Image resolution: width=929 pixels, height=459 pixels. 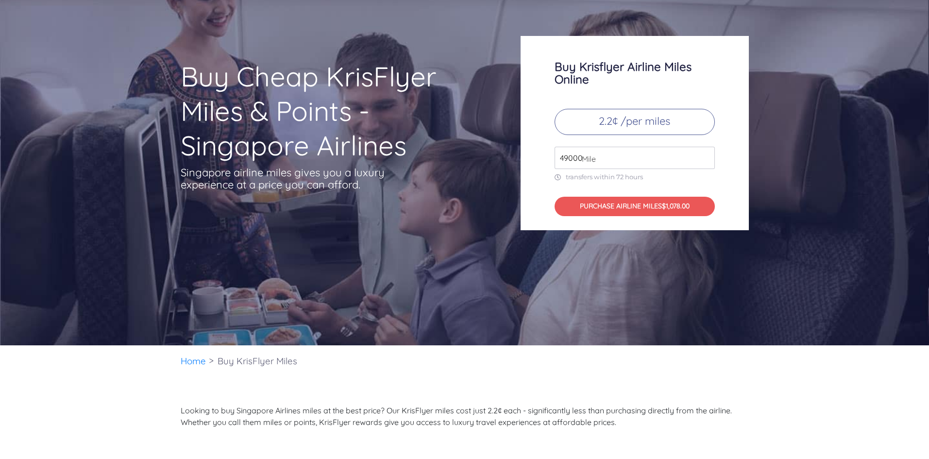 I want to click on li: Buy KrisFlyer Miles, so click(x=257, y=361).